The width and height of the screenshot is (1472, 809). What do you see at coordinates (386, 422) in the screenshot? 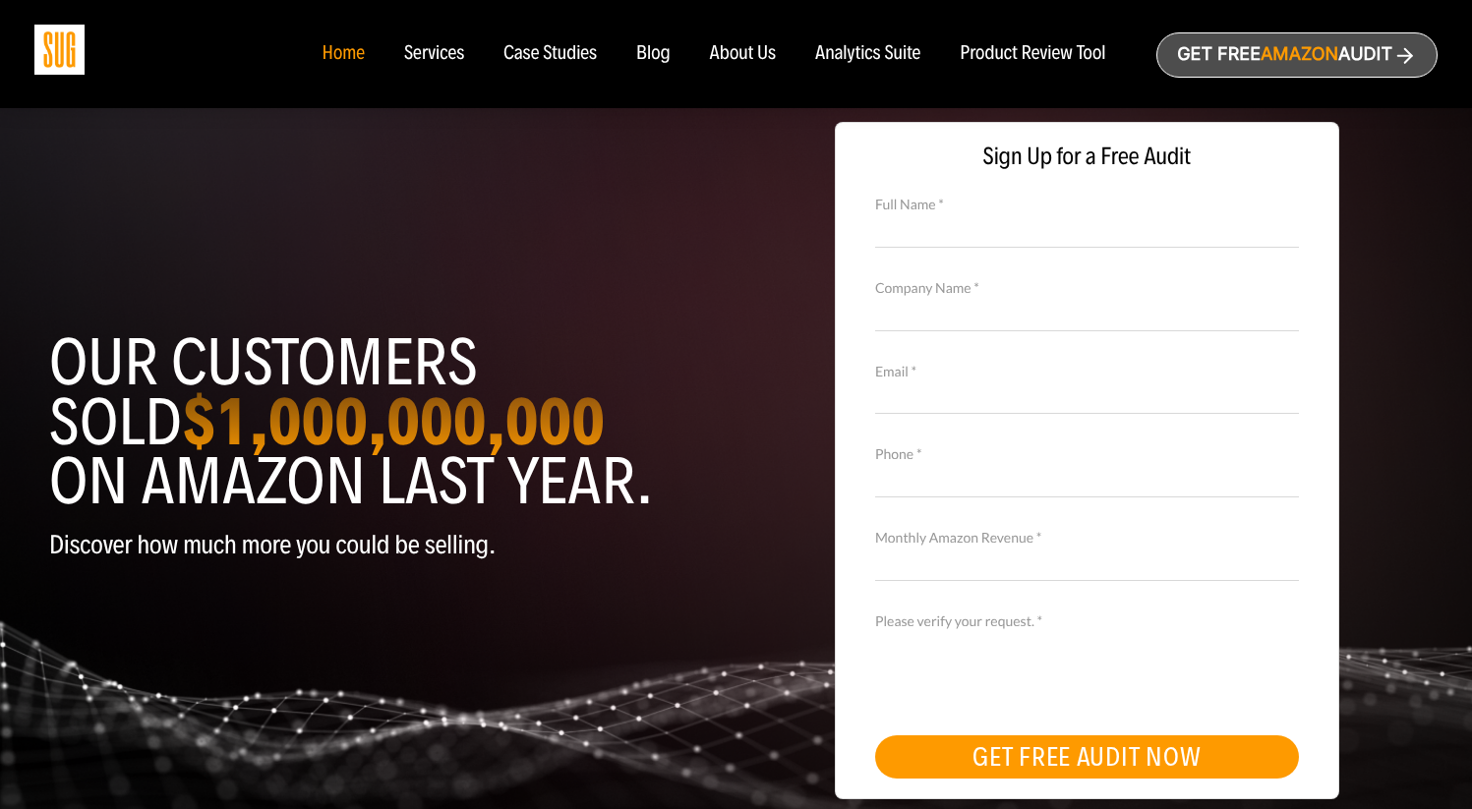
I see `h1: Our customers sold on Amazon last year.` at bounding box center [386, 422].